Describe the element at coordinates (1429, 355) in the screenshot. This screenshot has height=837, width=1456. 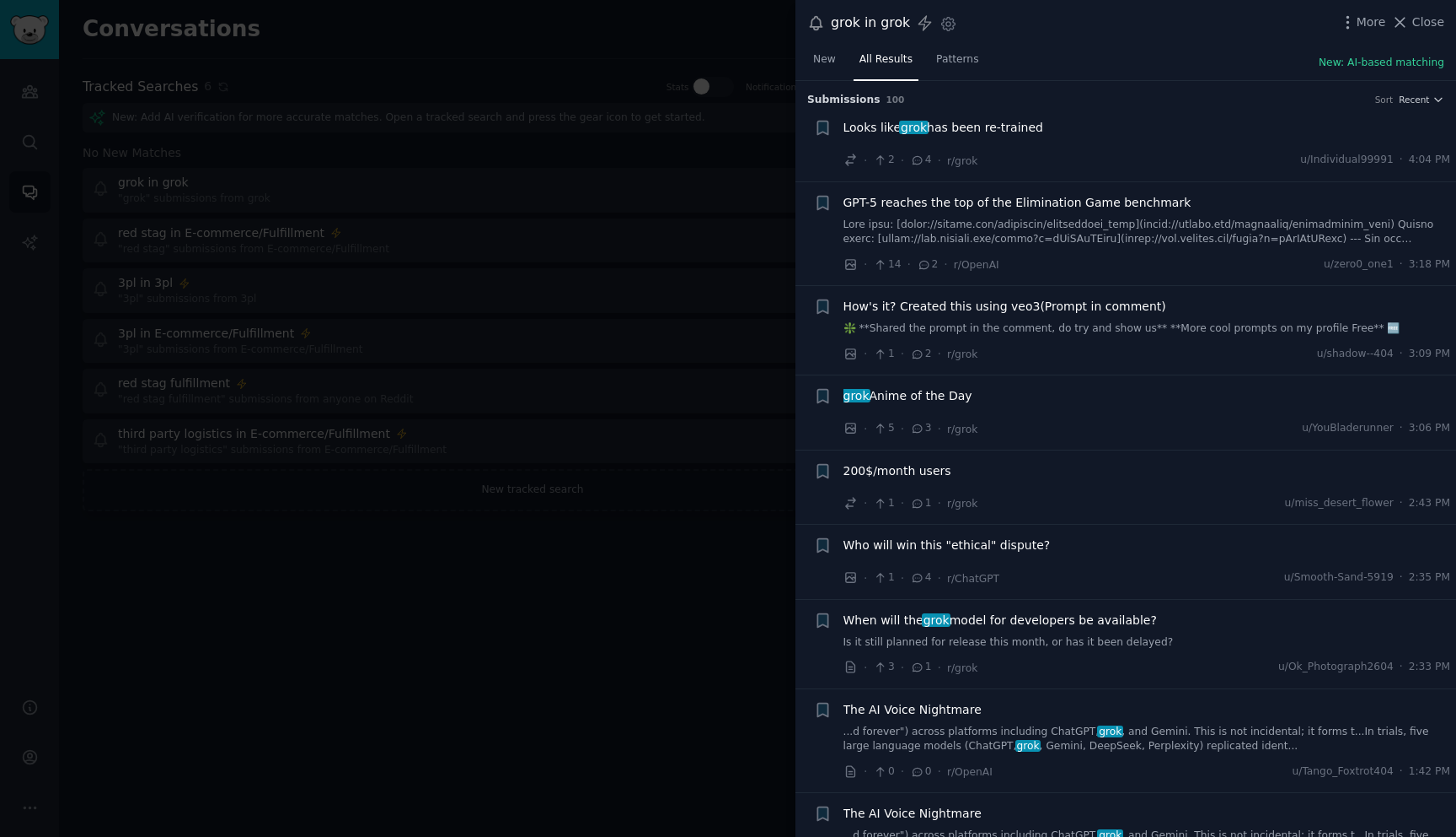
I see `span: 3:09 PM` at that location.